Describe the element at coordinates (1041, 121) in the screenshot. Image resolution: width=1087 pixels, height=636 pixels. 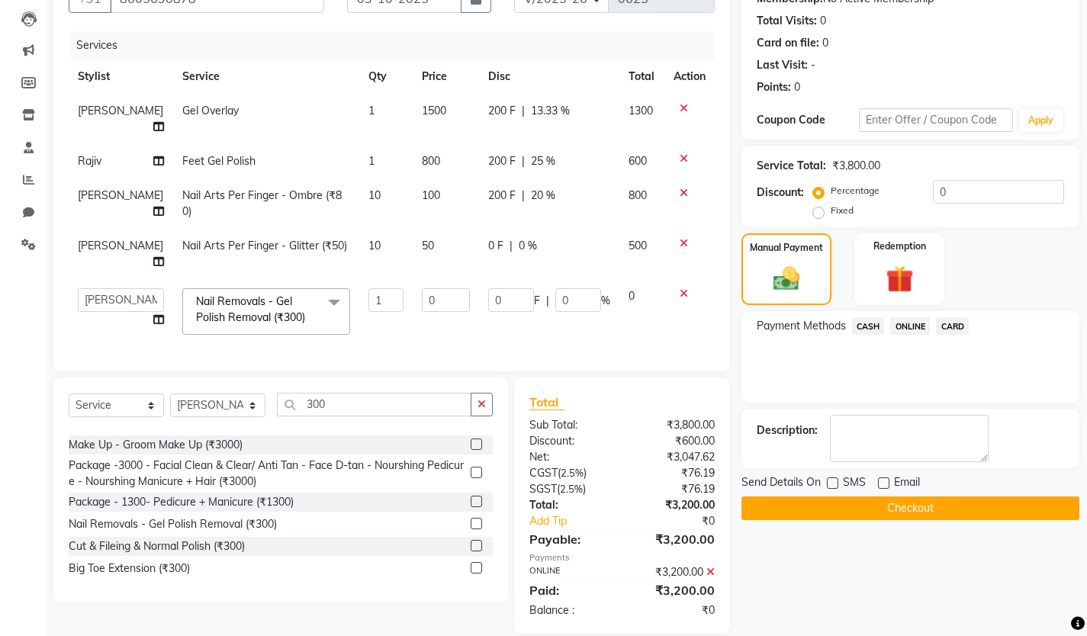
I see `button: Apply` at that location.